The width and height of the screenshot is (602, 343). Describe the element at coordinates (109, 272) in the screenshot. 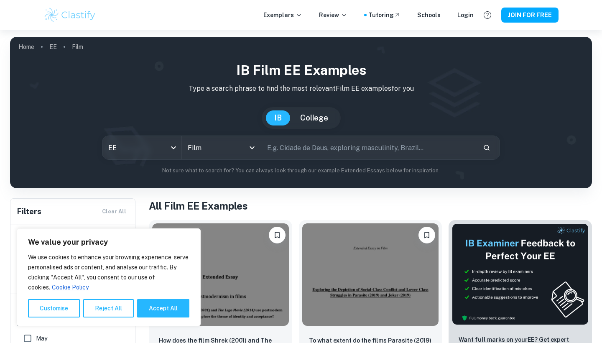

I see `p: We use cookies to enhance your browsing experience, serve personalised ads or content, and analys...` at that location.